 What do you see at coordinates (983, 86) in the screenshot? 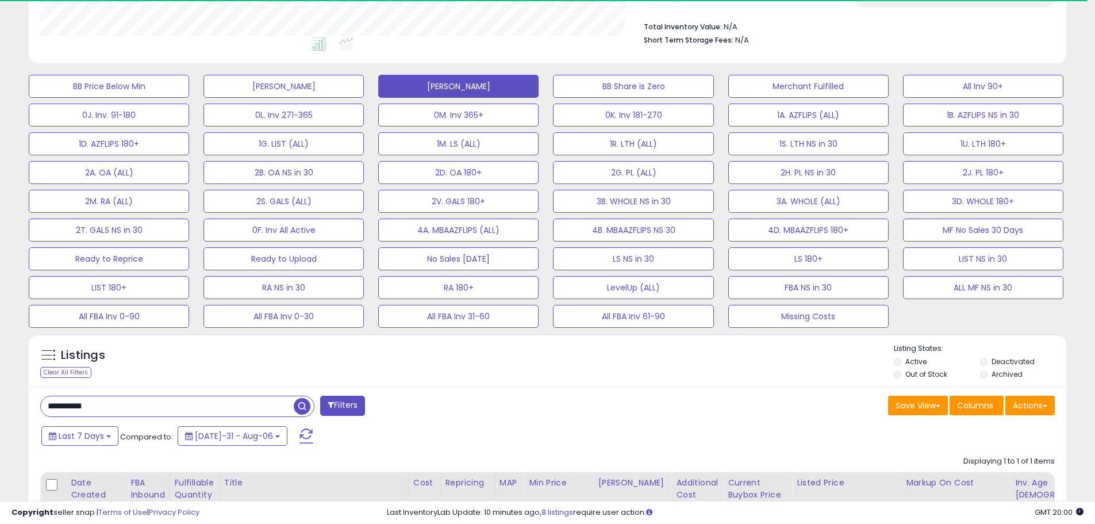
I see `button: All Inv 90+` at bounding box center [983, 86].